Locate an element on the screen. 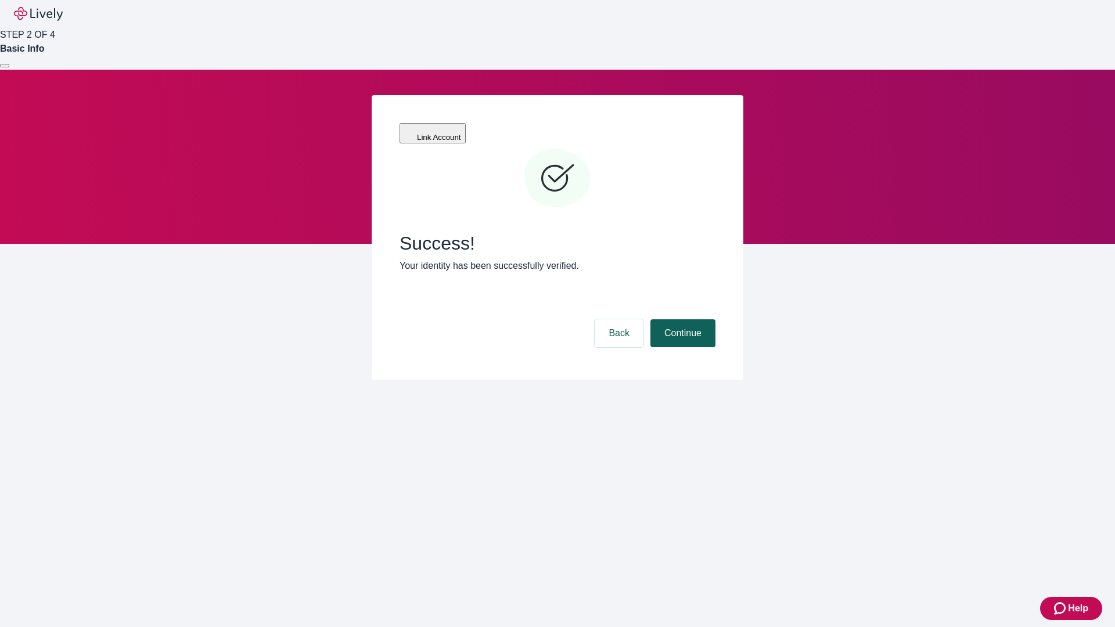 This screenshot has width=1115, height=627. button: Back is located at coordinates (619, 333).